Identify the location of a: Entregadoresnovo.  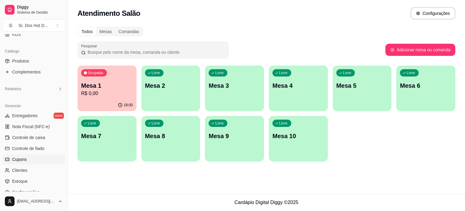
(34, 115).